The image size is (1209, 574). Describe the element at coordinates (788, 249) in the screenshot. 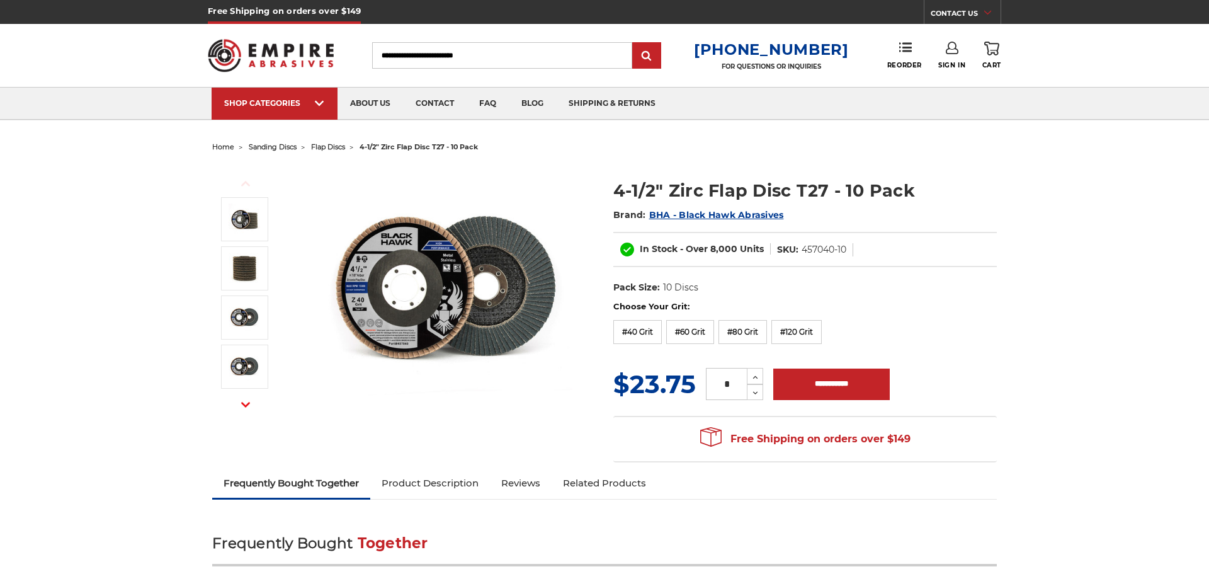

I see `dt: SKU:` at that location.